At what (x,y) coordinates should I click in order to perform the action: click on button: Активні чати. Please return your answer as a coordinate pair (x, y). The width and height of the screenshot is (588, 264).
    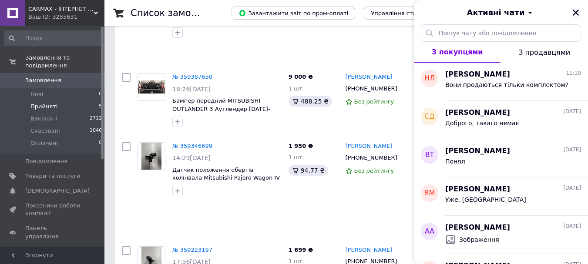
    Looking at the image, I should click on (501, 13).